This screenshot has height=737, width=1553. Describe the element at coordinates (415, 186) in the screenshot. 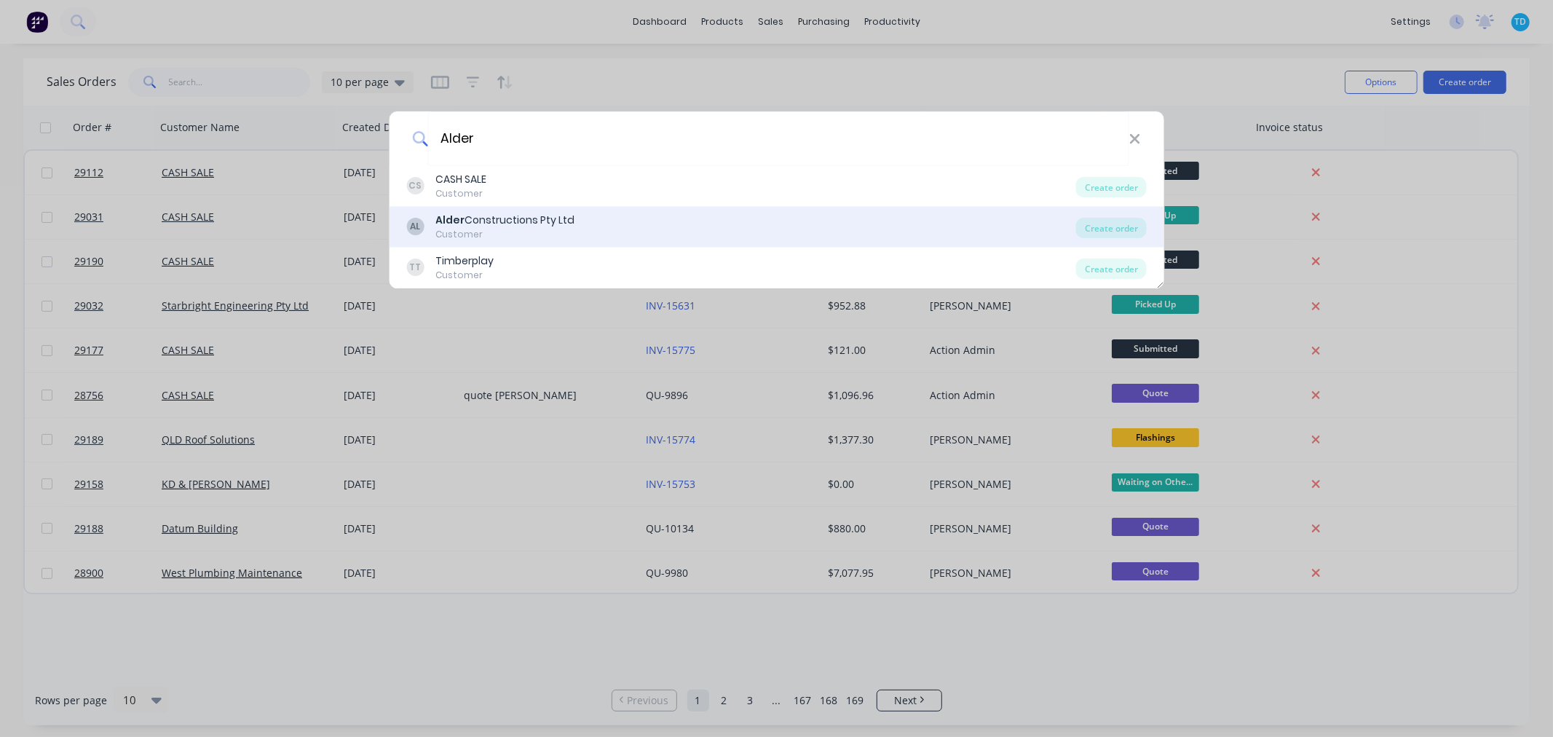

I see `div: CS` at that location.